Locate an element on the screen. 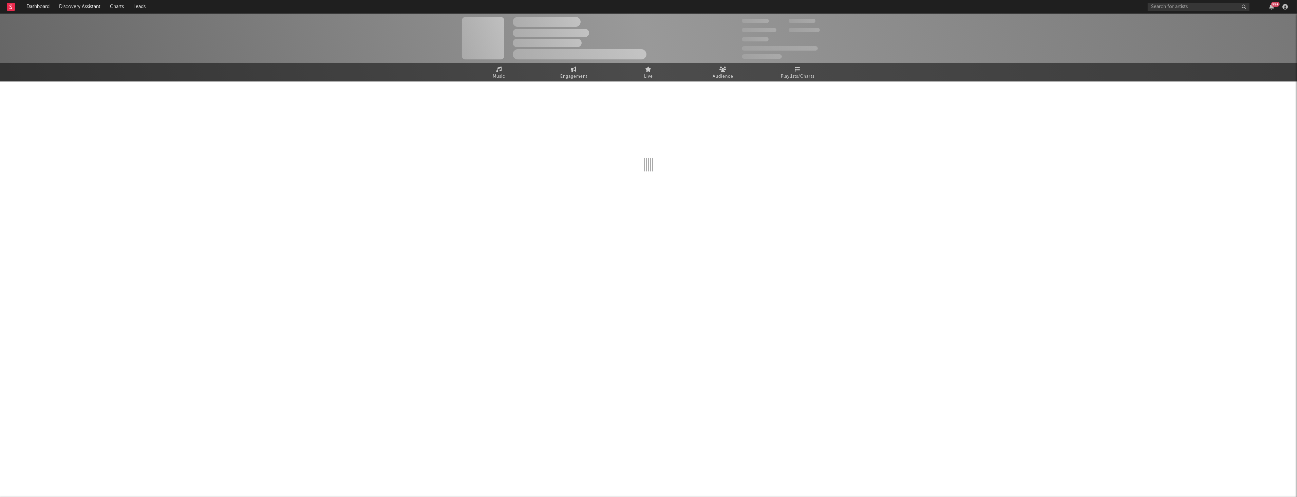 This screenshot has width=1297, height=497. input: Search for artists is located at coordinates (1198, 7).